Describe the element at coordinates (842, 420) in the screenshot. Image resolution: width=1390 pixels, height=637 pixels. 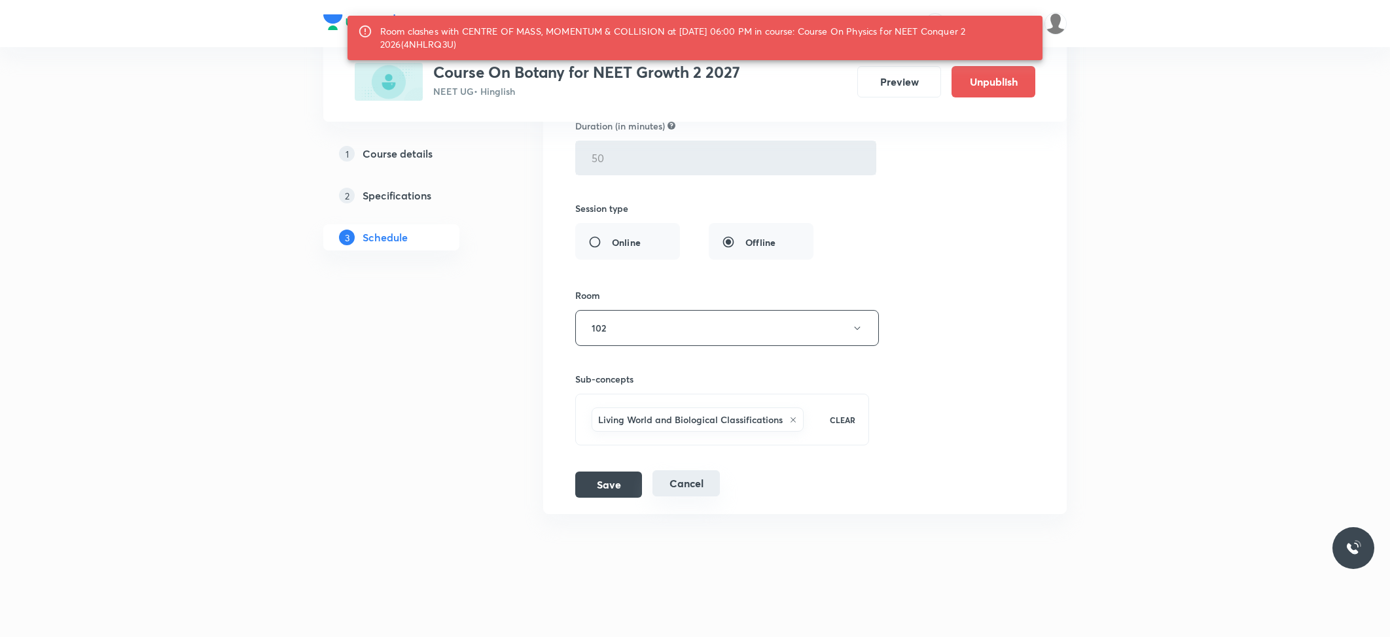
I see `p: CLEAR` at that location.